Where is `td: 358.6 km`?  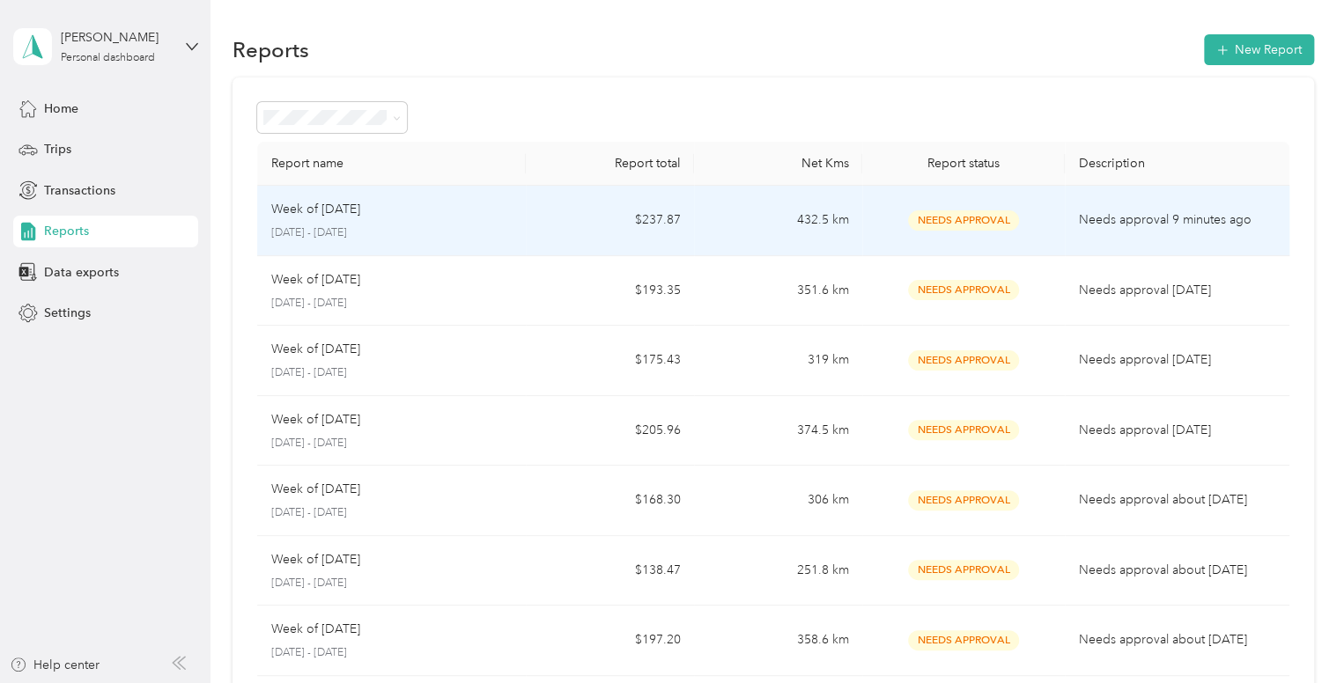
td: 358.6 km is located at coordinates (777, 641).